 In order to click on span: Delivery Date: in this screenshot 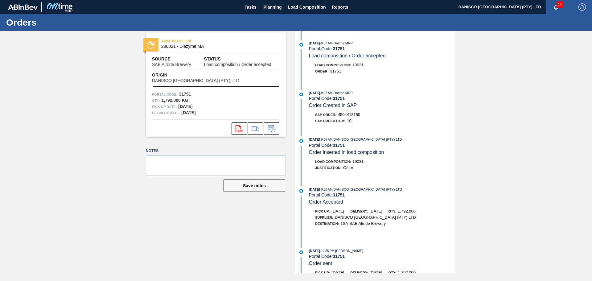, I will do `click(166, 113)`.